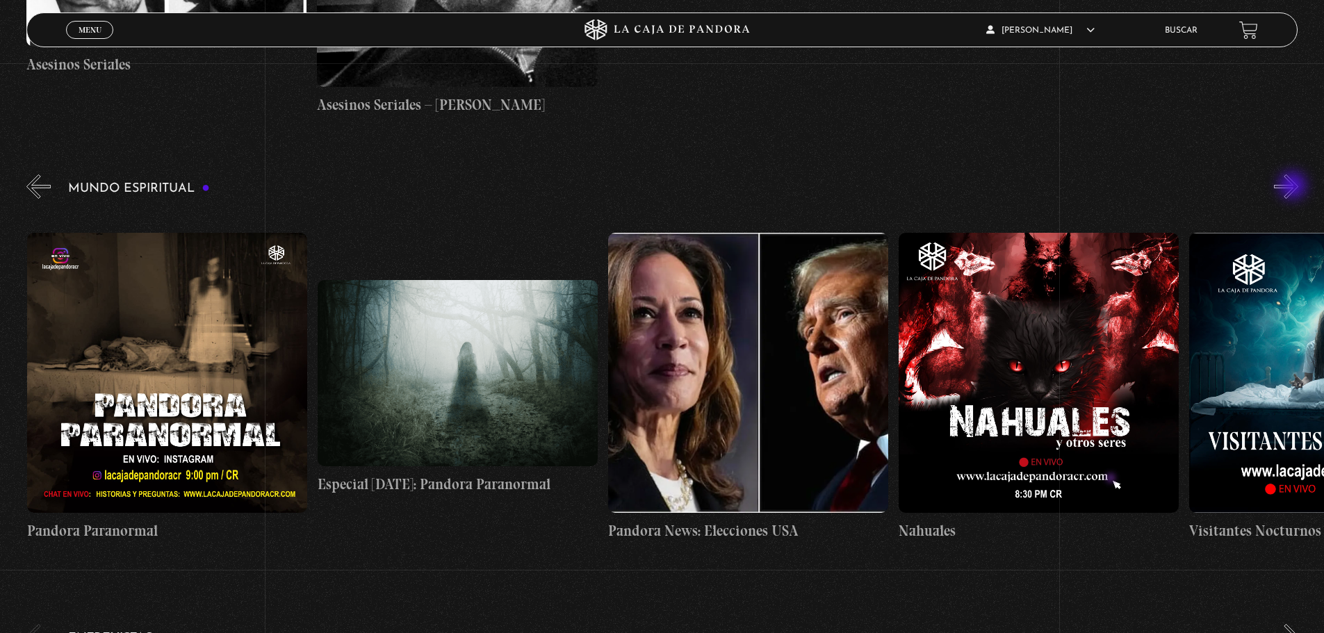  What do you see at coordinates (167, 387) in the screenshot?
I see `a: Pandora Paranormal` at bounding box center [167, 387].